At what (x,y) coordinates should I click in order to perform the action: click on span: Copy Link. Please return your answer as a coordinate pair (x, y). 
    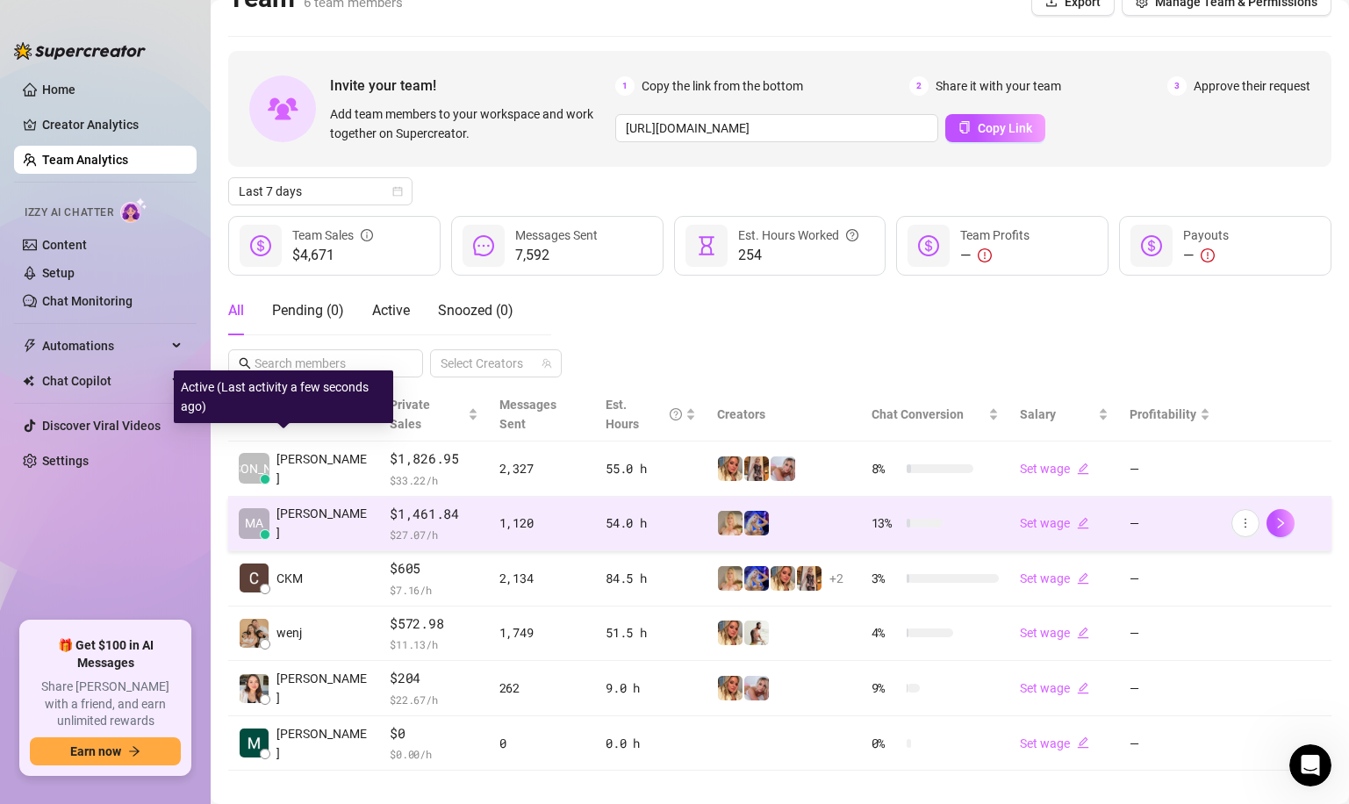
    Looking at the image, I should click on (1005, 128).